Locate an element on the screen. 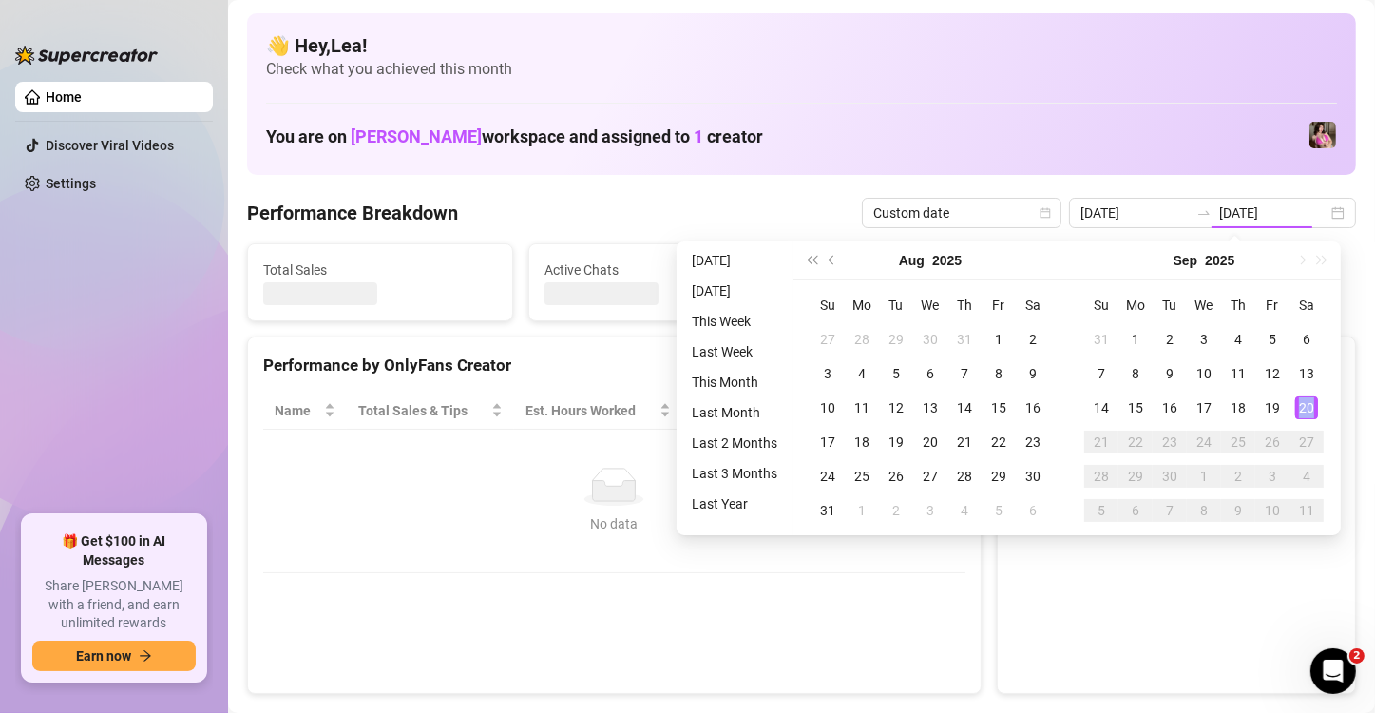 This screenshot has height=713, width=1375. th: Name is located at coordinates (305, 411).